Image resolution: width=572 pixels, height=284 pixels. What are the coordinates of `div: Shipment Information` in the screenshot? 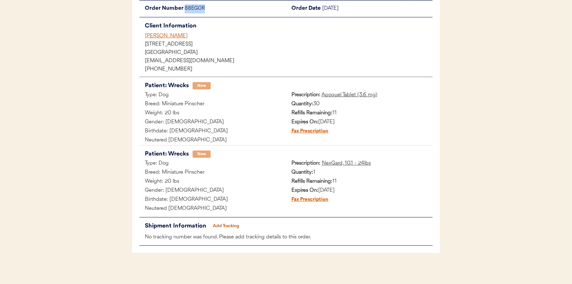 It's located at (176, 226).